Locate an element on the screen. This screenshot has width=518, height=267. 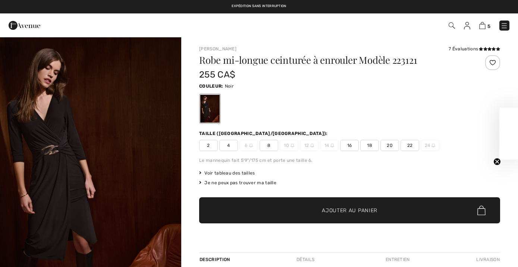
img: Menu is located at coordinates (504, 26).